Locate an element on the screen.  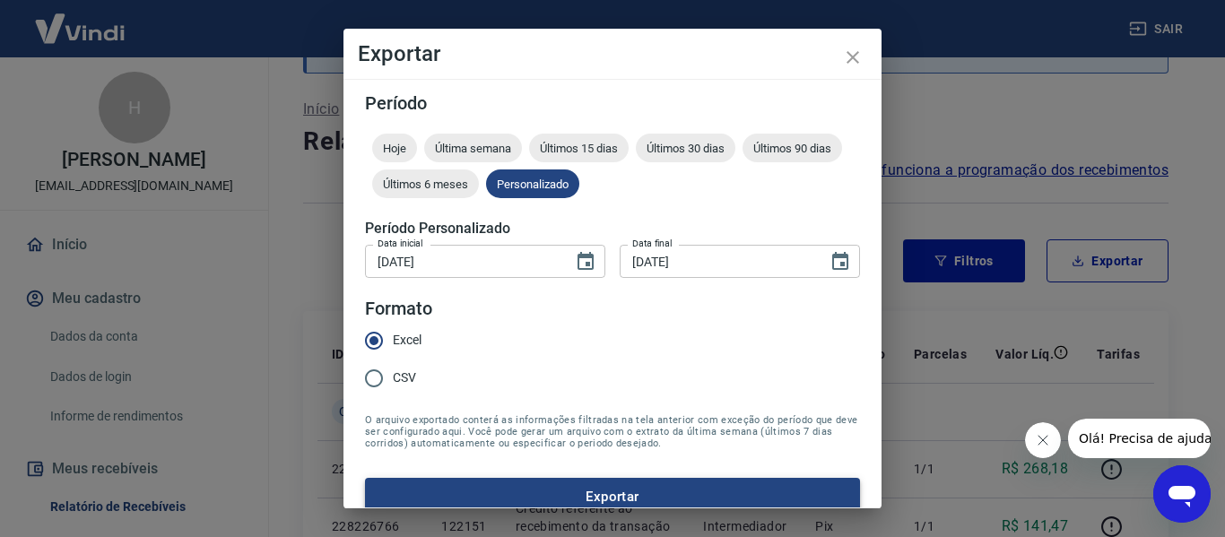
div: Última semana is located at coordinates (473, 148).